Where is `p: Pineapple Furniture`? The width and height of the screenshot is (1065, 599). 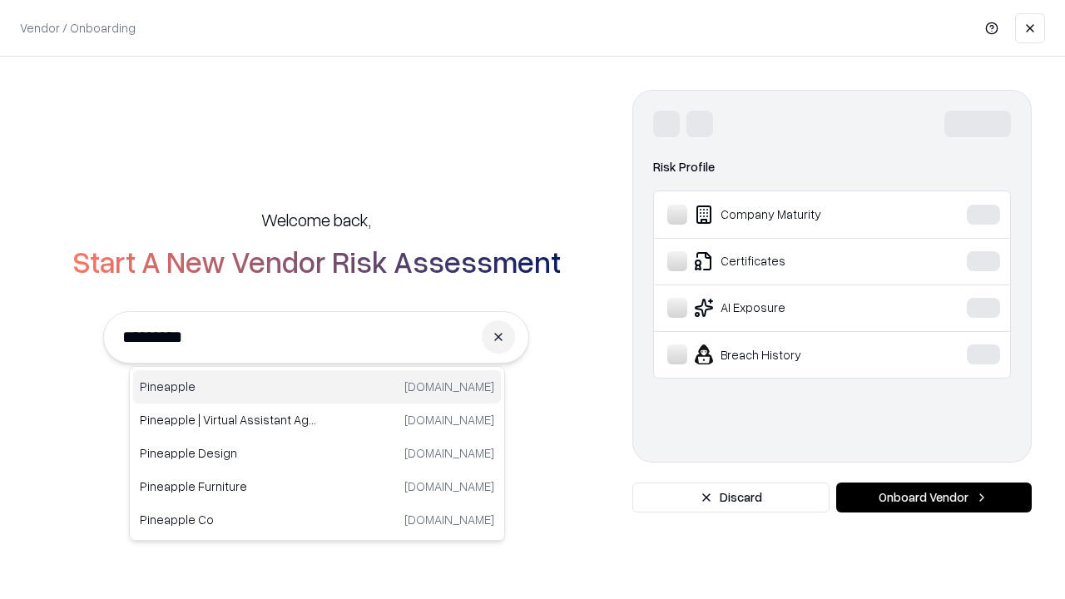 p: Pineapple Furniture is located at coordinates (228, 486).